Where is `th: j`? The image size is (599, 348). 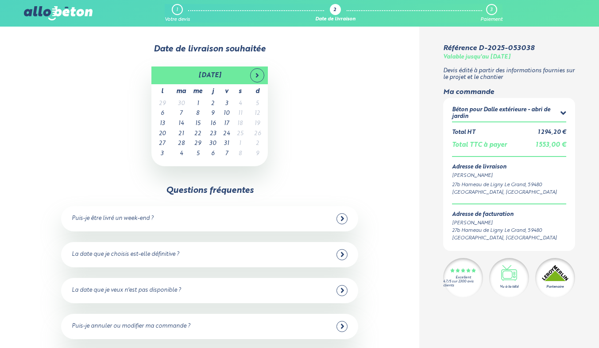
th: j is located at coordinates (213, 91).